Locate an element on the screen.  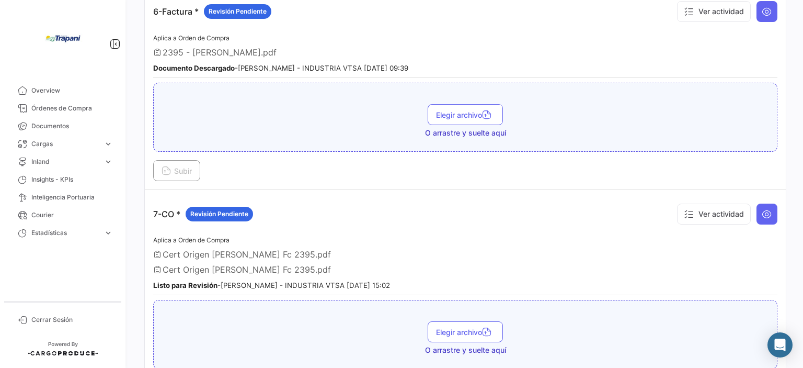
span: Órdenes de Compra is located at coordinates (72, 108).